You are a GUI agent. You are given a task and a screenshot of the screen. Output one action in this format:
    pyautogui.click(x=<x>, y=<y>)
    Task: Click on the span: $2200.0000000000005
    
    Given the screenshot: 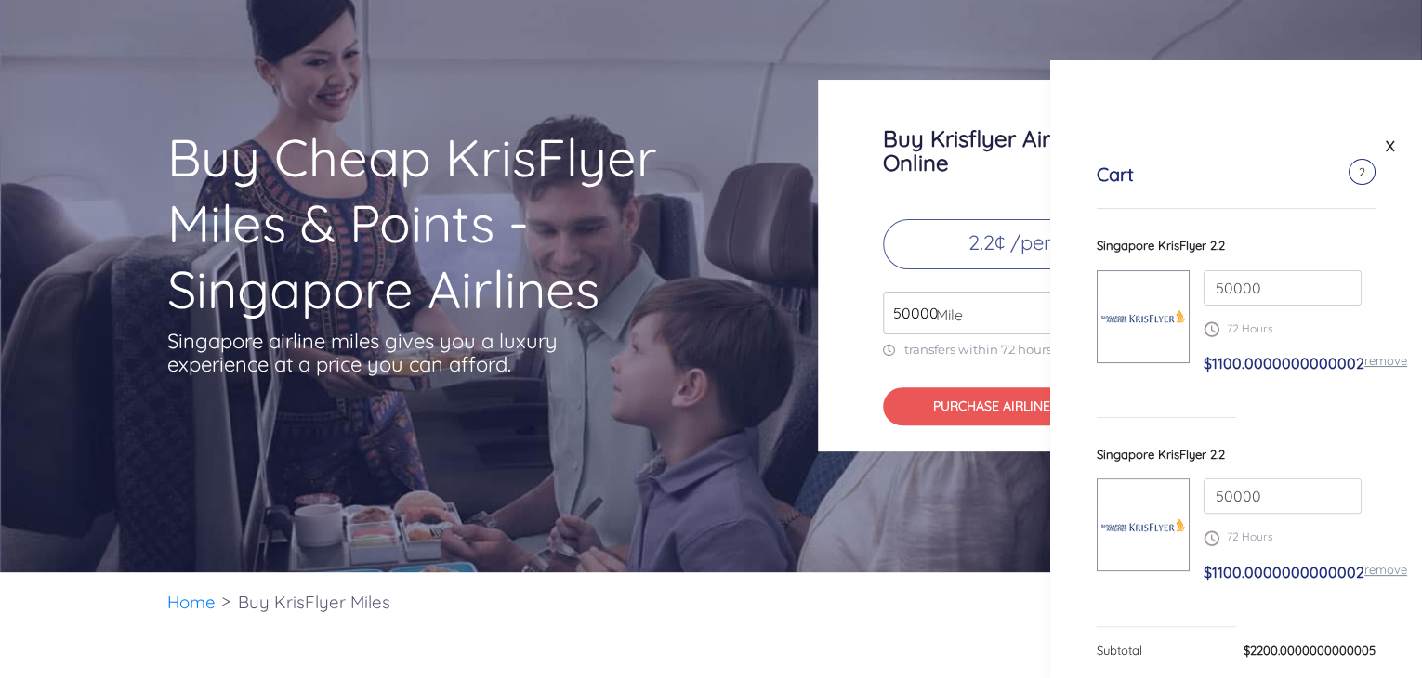 What is the action you would take?
    pyautogui.click(x=1309, y=650)
    